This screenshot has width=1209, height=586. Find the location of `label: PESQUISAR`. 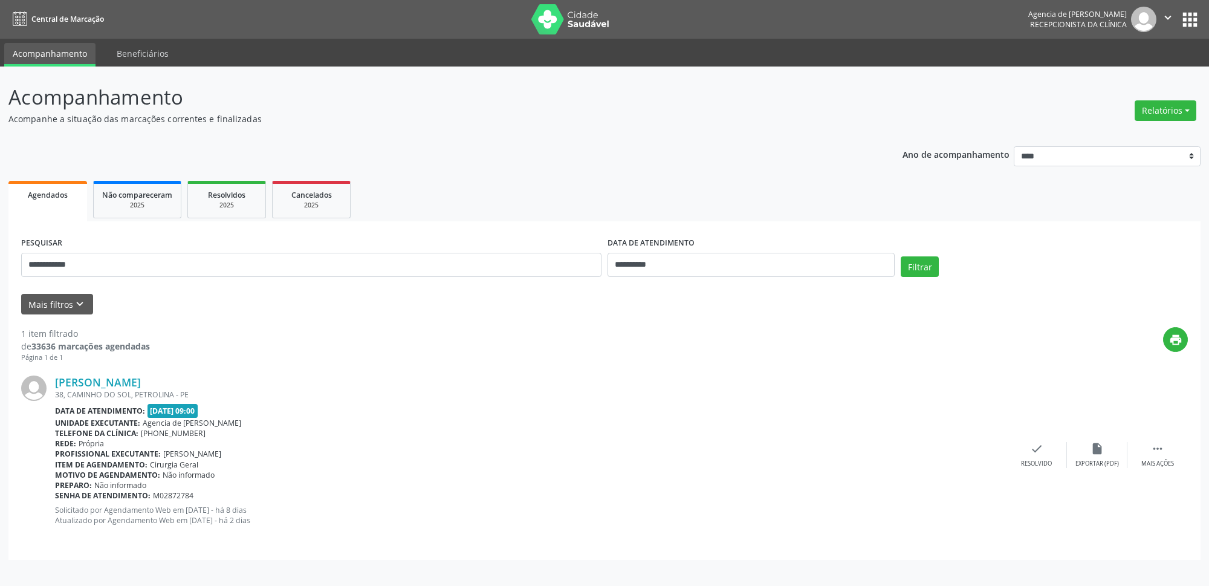

label: PESQUISAR is located at coordinates (42, 243).